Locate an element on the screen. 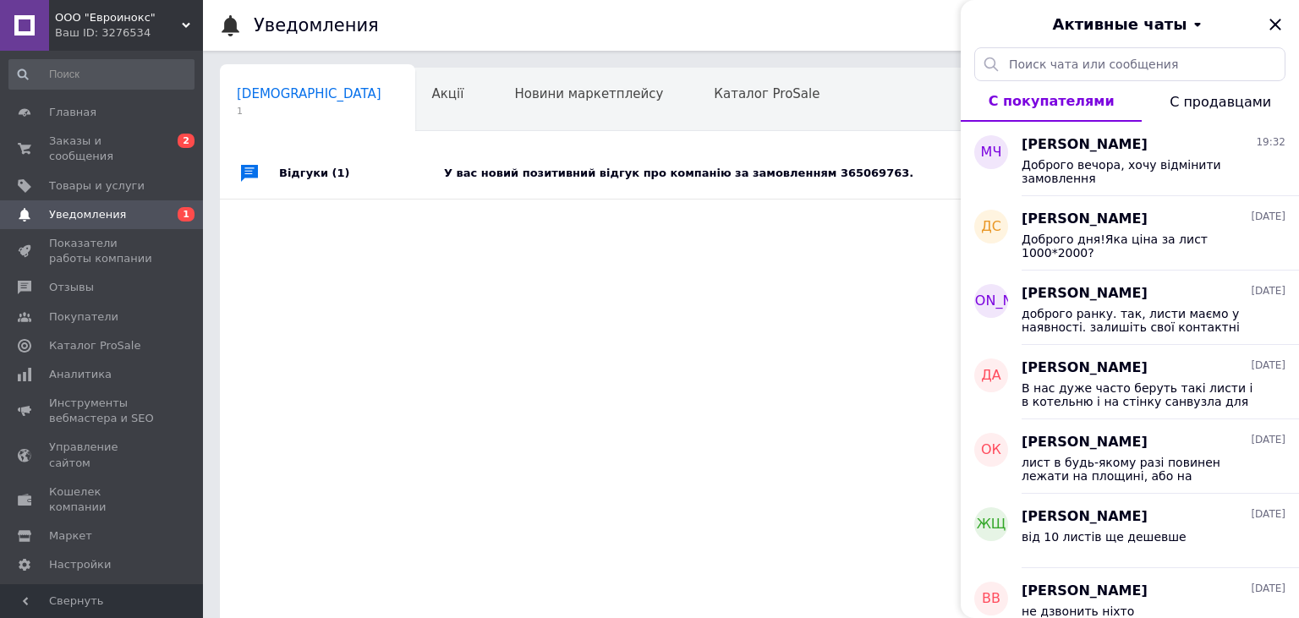  span: ДА is located at coordinates (990, 376).